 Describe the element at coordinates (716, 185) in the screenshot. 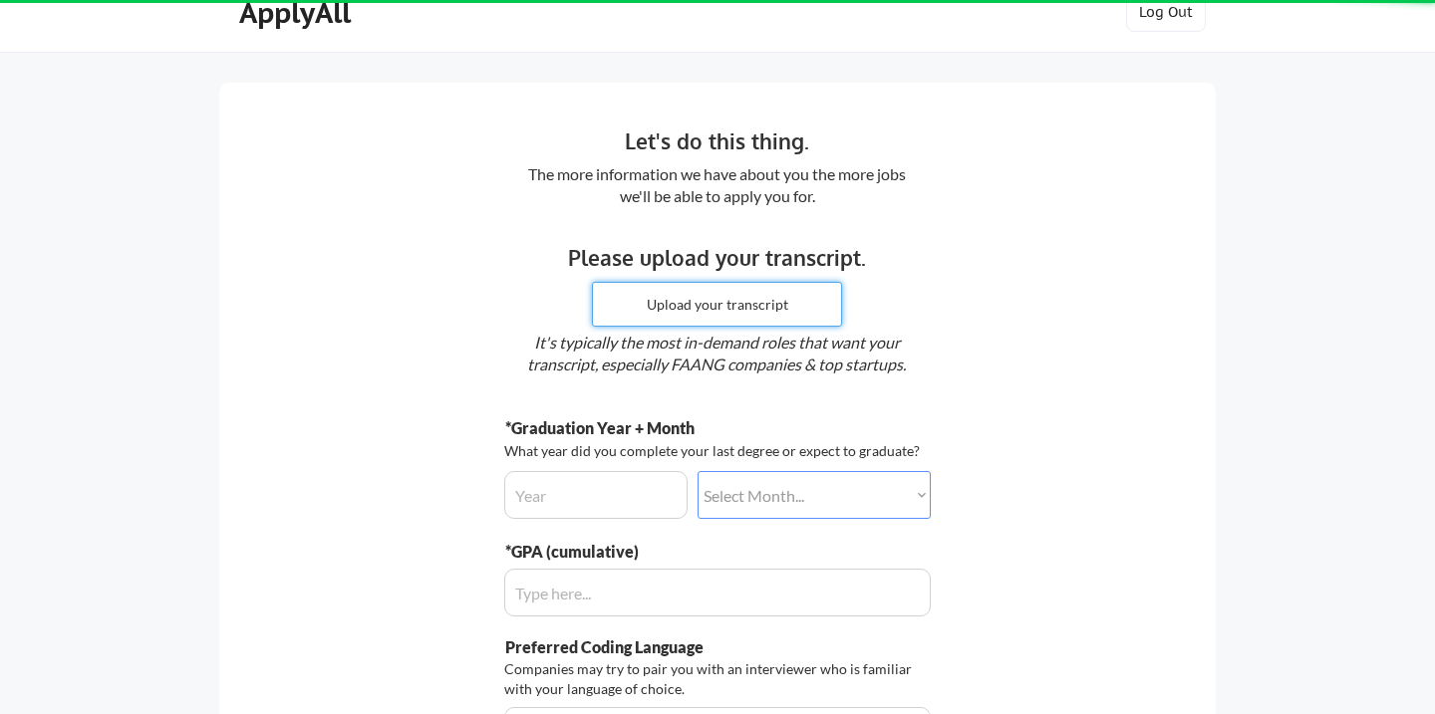

I see `div: The more information we have about you the more jobs we'll be able to apply you for.` at that location.